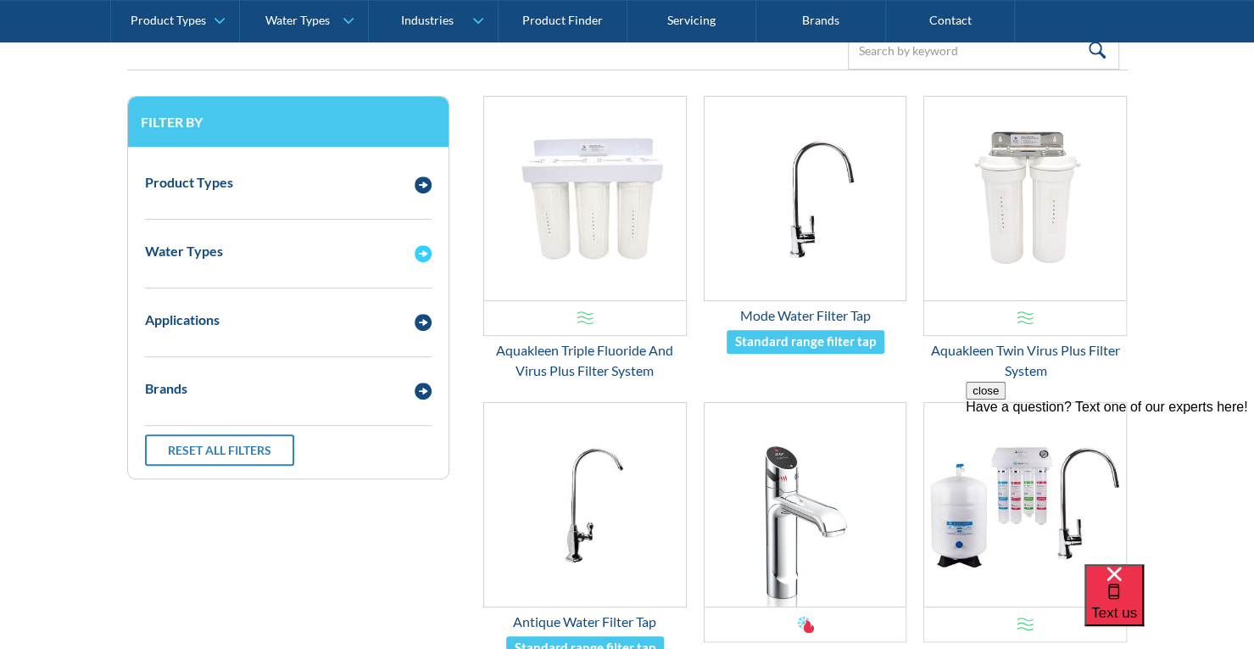 Image resolution: width=1254 pixels, height=649 pixels. Describe the element at coordinates (426, 20) in the screenshot. I see `div: Industries` at that location.